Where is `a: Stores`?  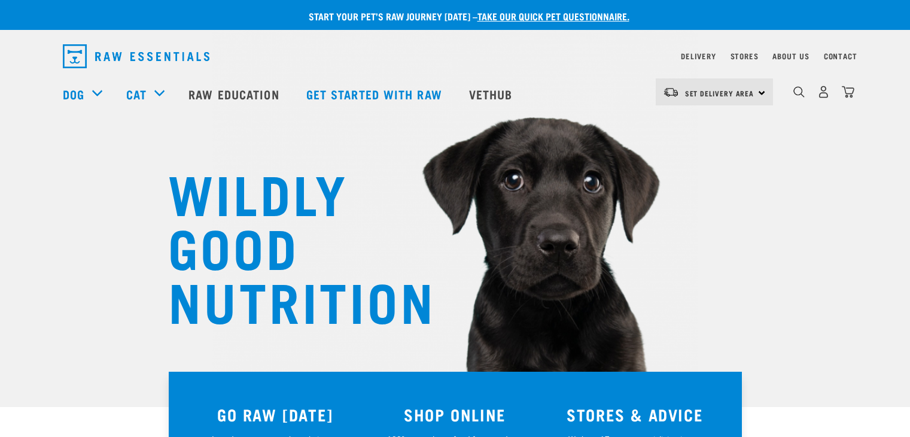
a: Stores is located at coordinates (744, 56).